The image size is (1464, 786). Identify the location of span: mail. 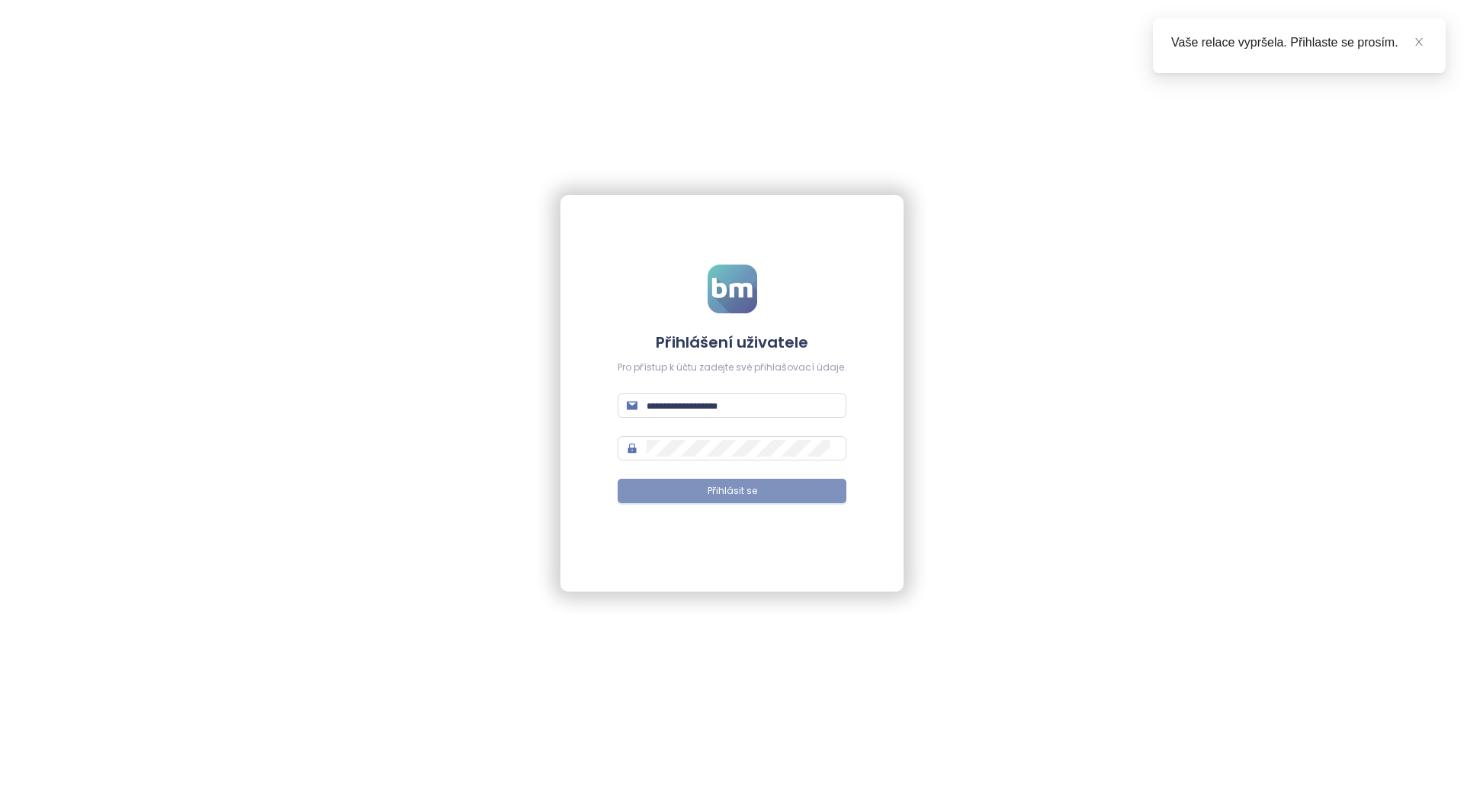
(632, 406).